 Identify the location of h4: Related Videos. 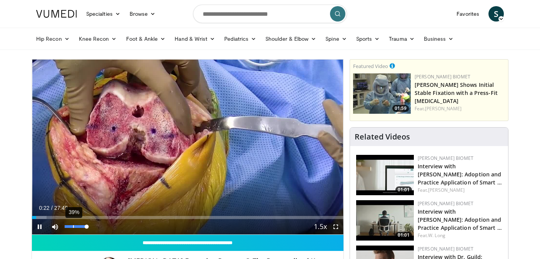
(382, 137).